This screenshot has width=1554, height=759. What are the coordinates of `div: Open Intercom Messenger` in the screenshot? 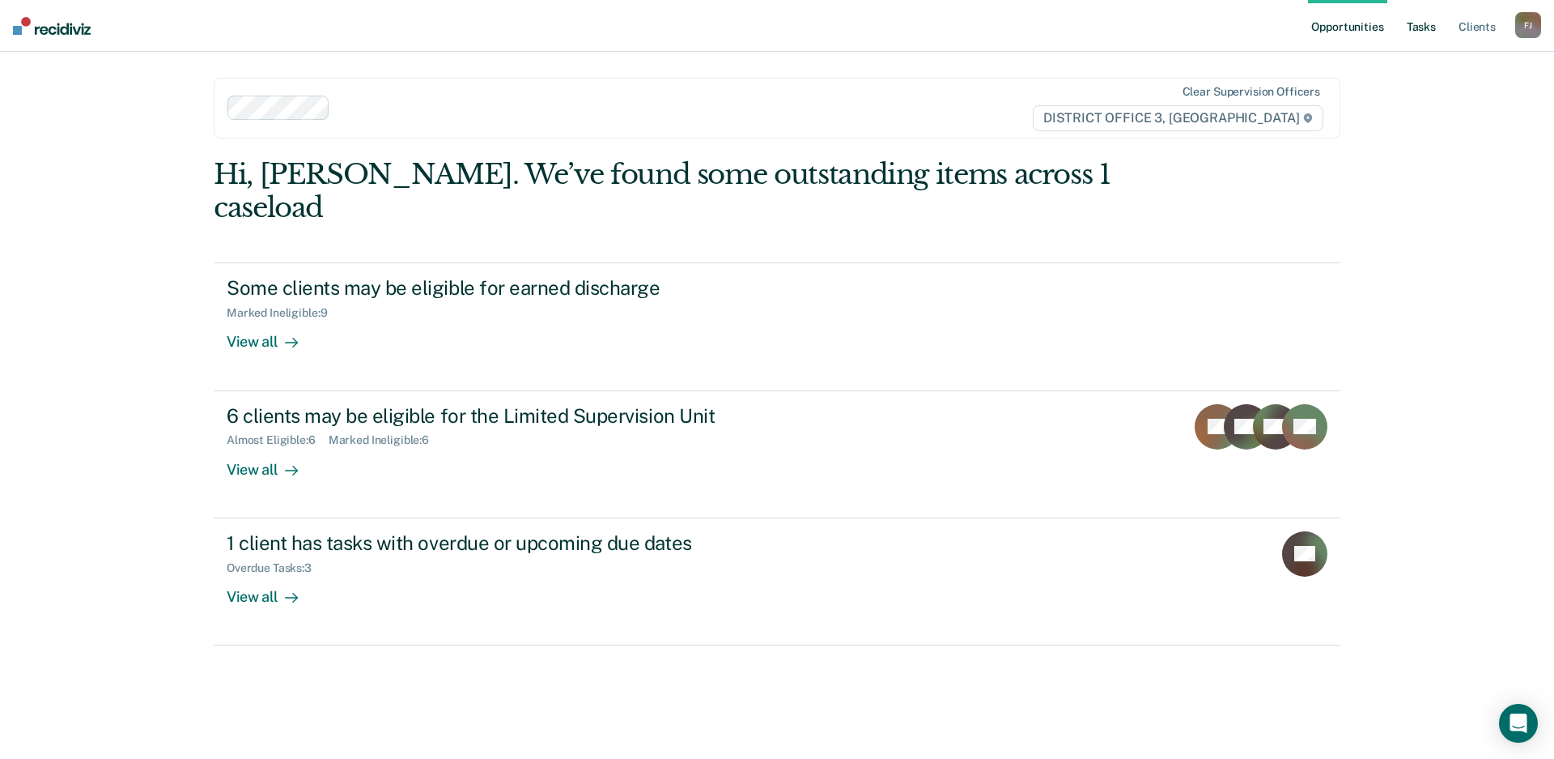 It's located at (1519, 723).